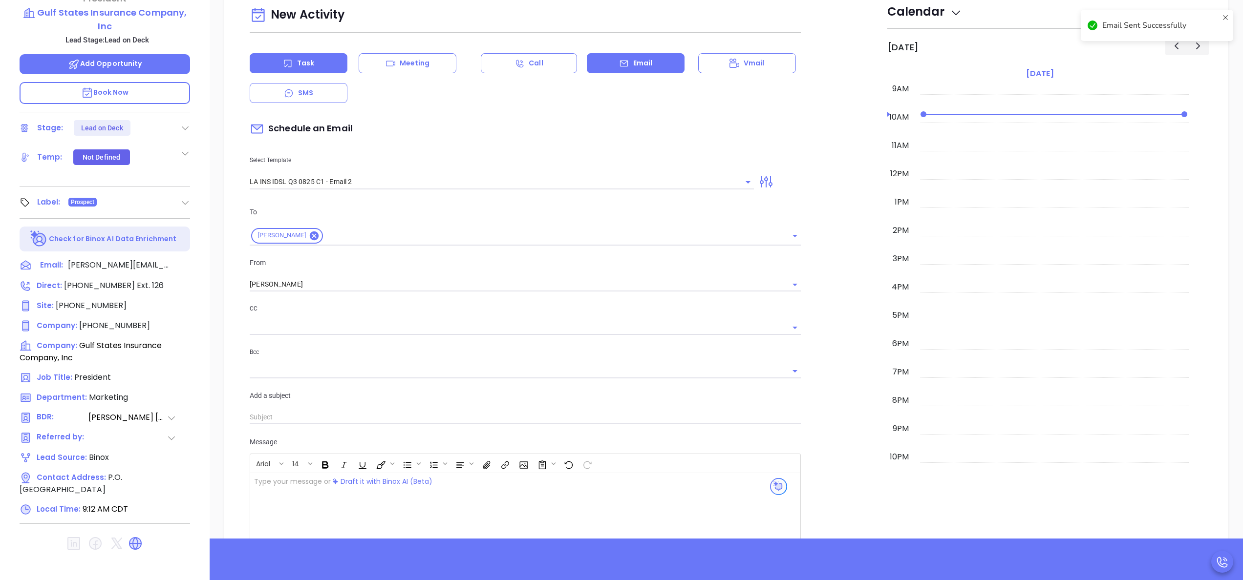 The width and height of the screenshot is (1243, 580). What do you see at coordinates (263, 463) in the screenshot?
I see `span: Arial` at bounding box center [263, 463].